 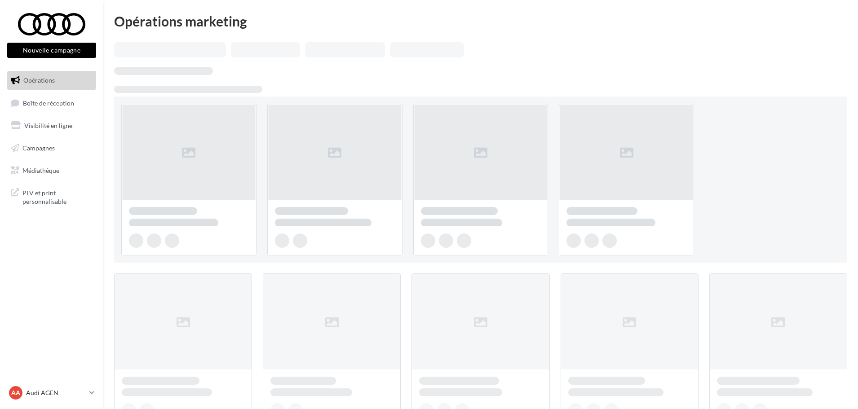 I want to click on span: Boîte de réception, so click(x=49, y=102).